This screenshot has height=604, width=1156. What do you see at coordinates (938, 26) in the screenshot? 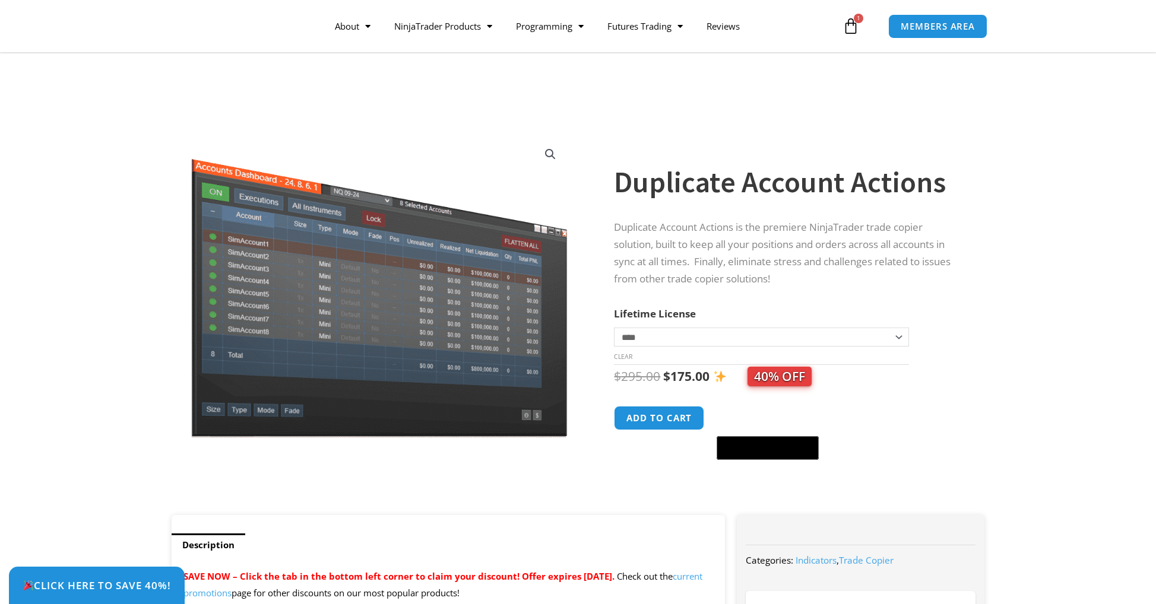
I see `a: MEMBERS AREA` at bounding box center [938, 26].